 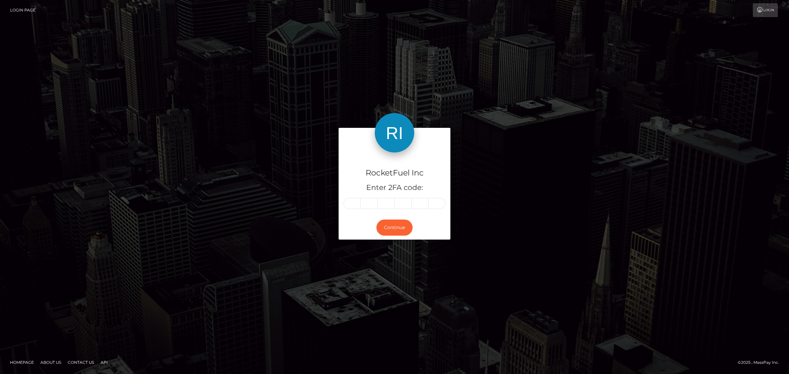 What do you see at coordinates (51, 362) in the screenshot?
I see `a: About Us` at bounding box center [51, 362].